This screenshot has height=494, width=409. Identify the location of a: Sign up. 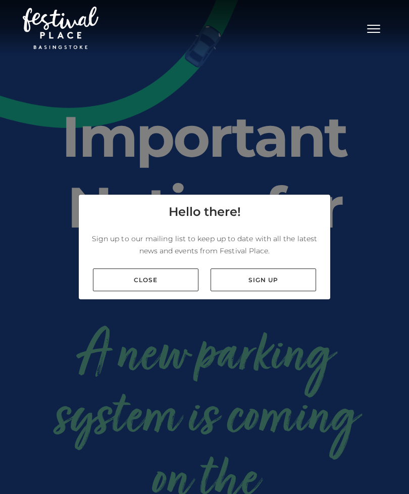
(263, 279).